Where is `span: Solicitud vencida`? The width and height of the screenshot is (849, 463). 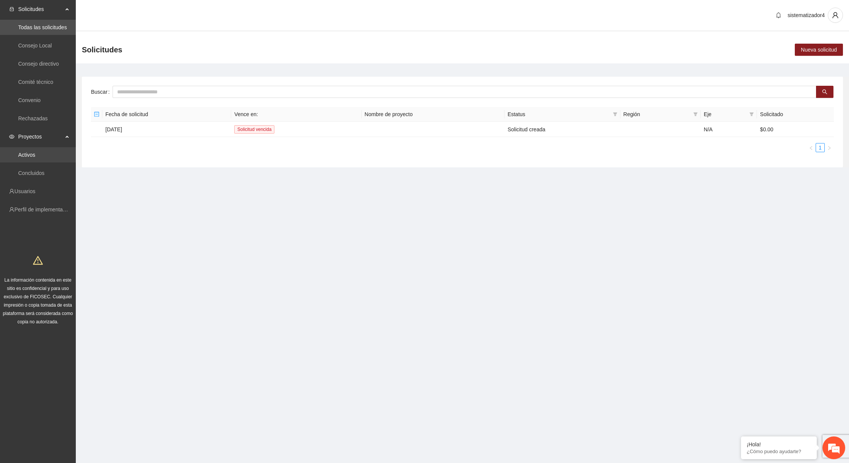
span: Solicitud vencida is located at coordinates (254, 129).